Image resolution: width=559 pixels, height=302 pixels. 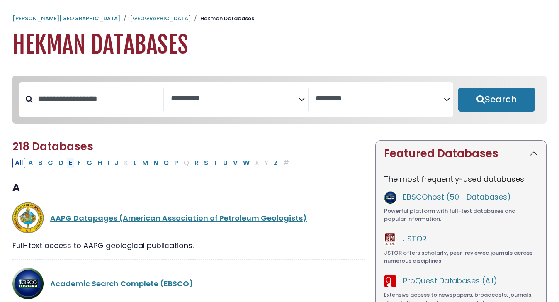 I want to click on button: Filter Results G, so click(x=89, y=163).